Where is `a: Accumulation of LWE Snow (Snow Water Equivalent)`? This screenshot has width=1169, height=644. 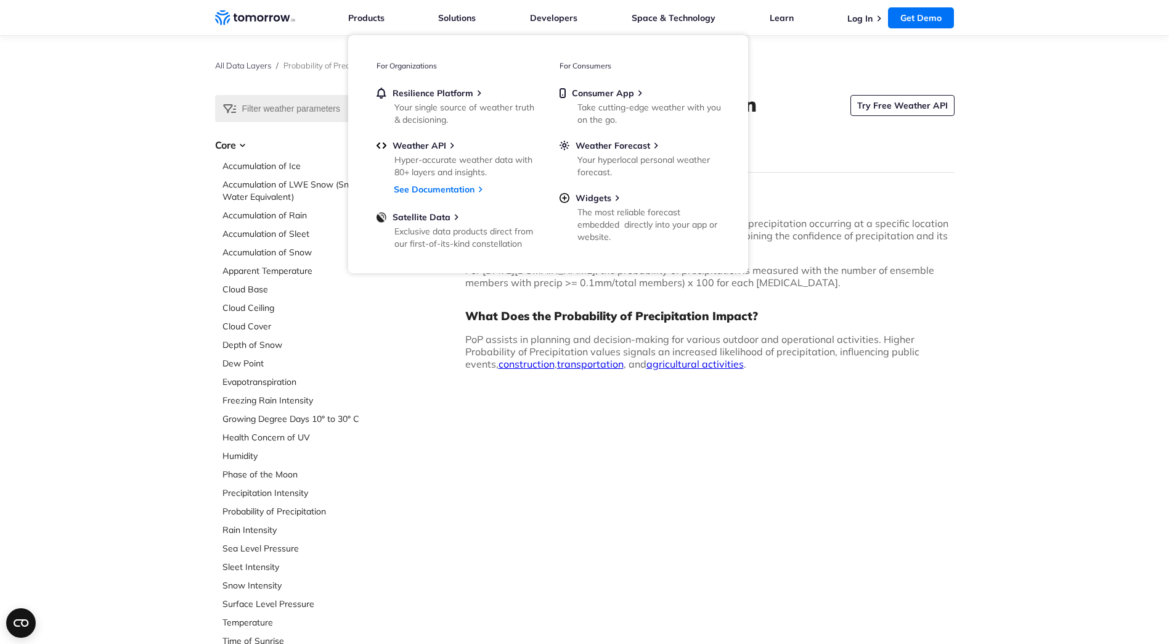
a: Accumulation of LWE Snow (Snow Water Equivalent) is located at coordinates (305, 190).